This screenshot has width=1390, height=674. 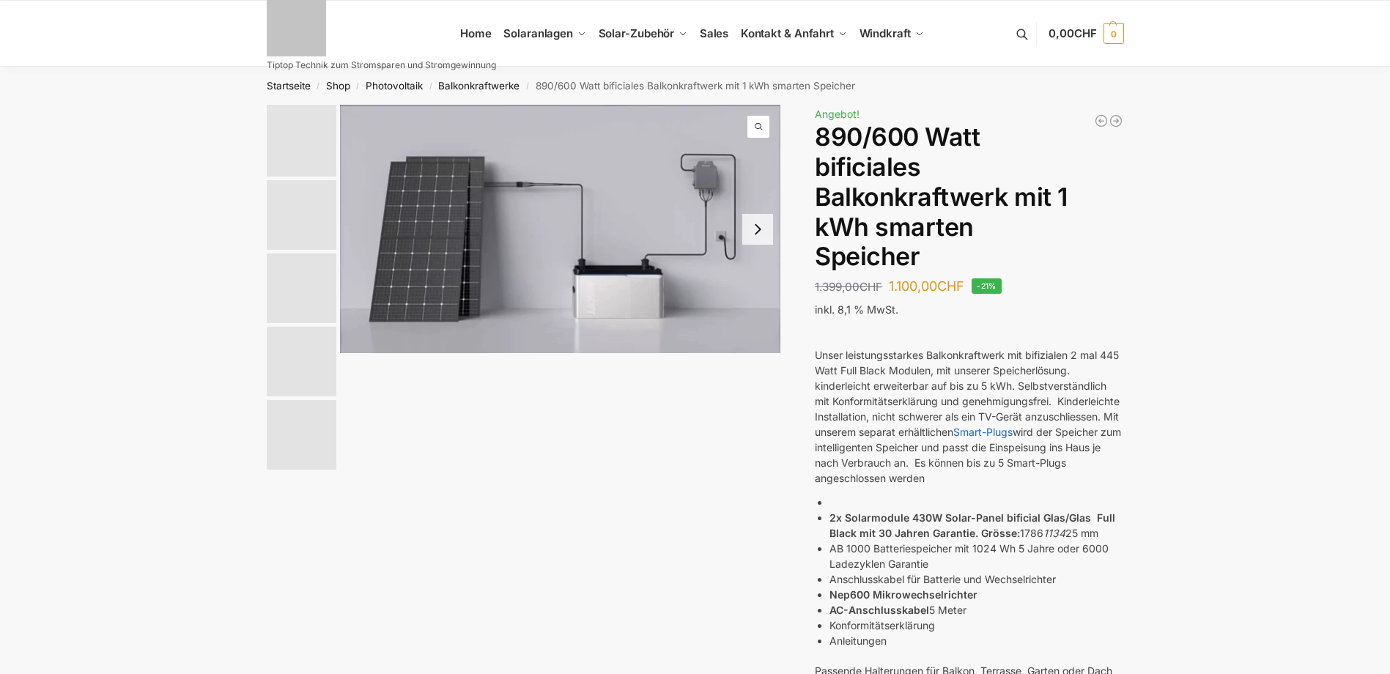 I want to click on img: 1 (3), so click(x=301, y=361).